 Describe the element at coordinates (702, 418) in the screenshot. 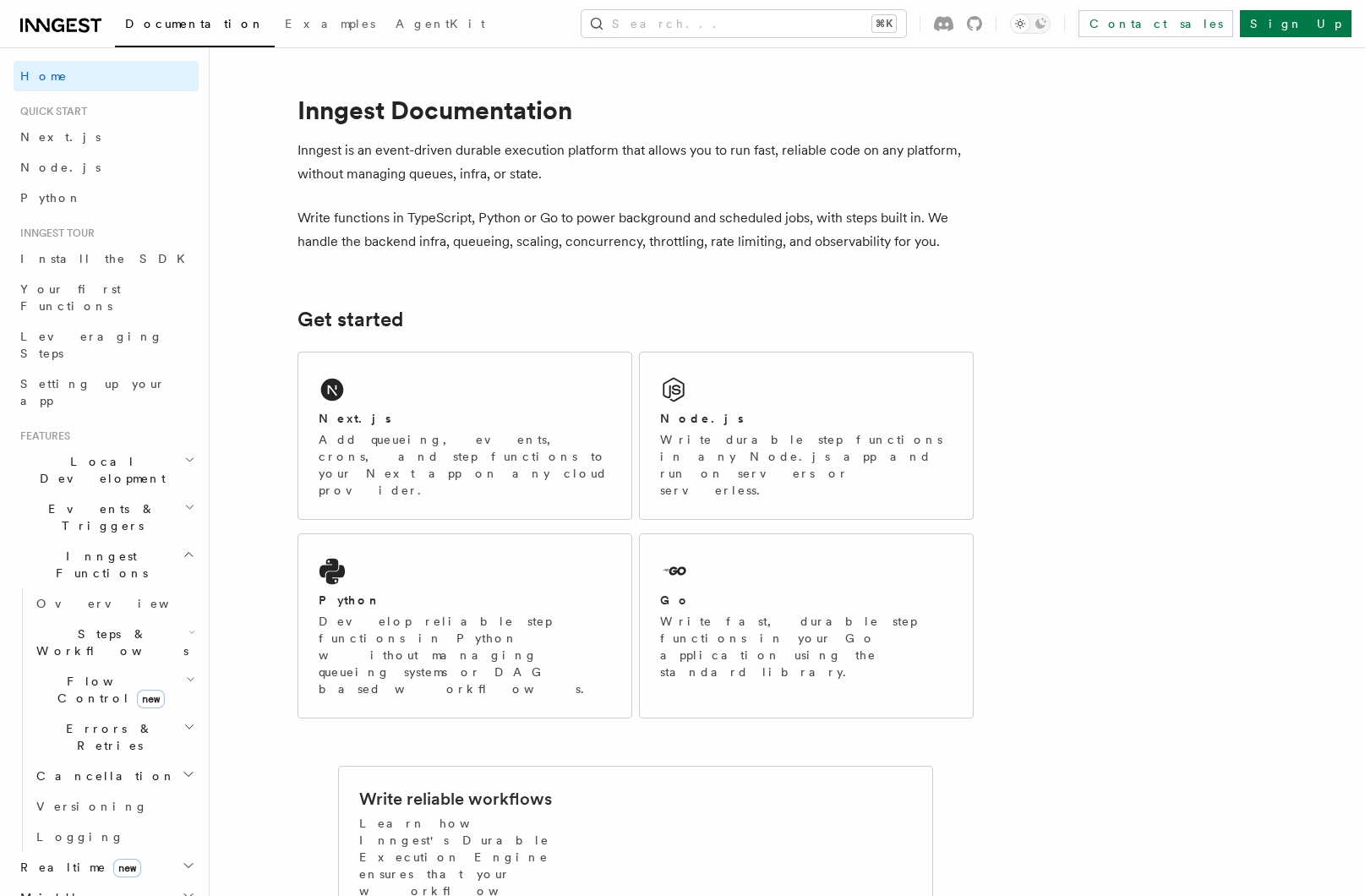

I see `h2: Node.js` at that location.